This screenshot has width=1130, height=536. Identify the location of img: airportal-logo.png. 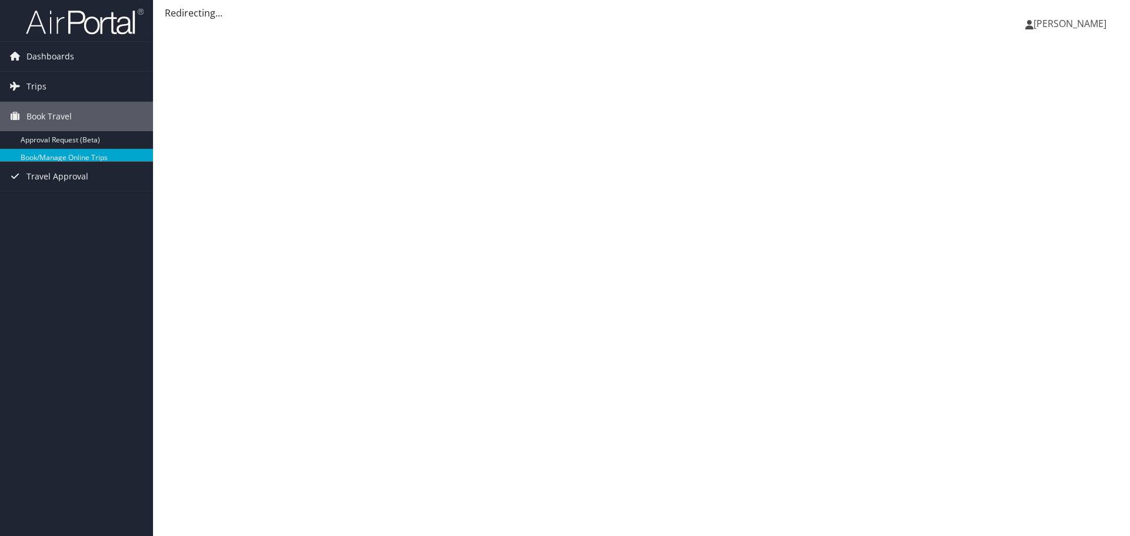
(85, 21).